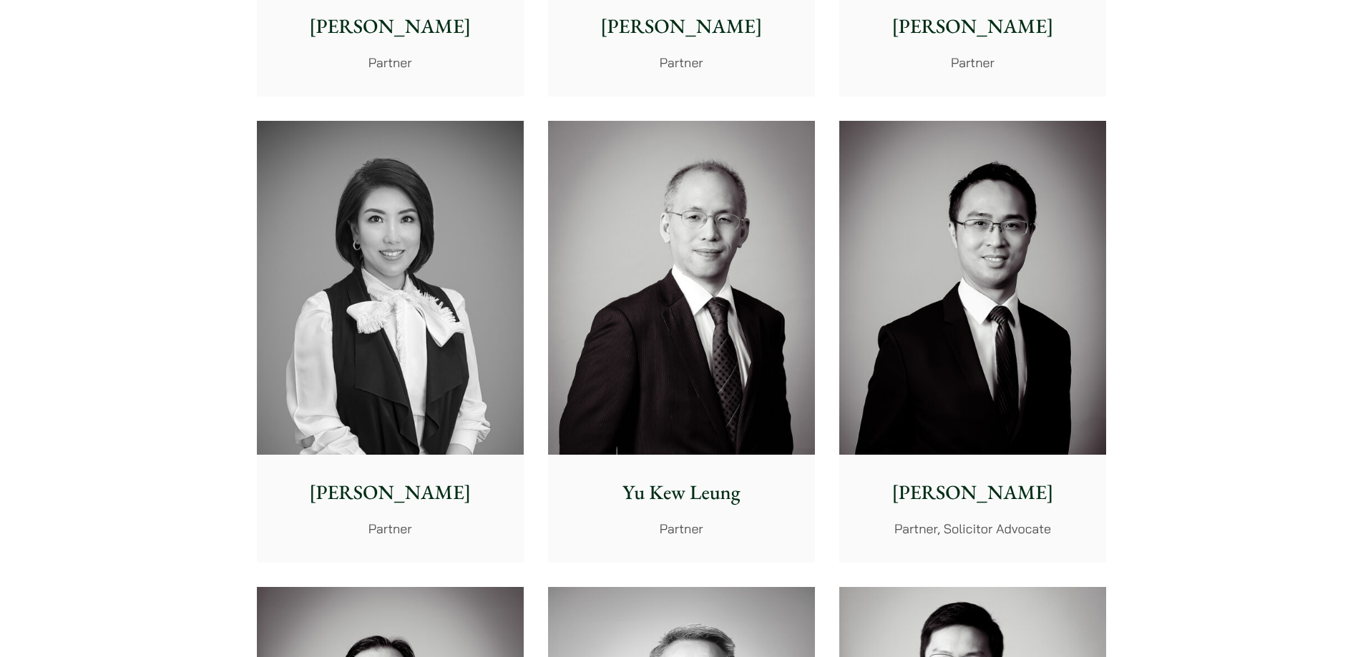  I want to click on a: Yu Kew Leung Partner, so click(681, 342).